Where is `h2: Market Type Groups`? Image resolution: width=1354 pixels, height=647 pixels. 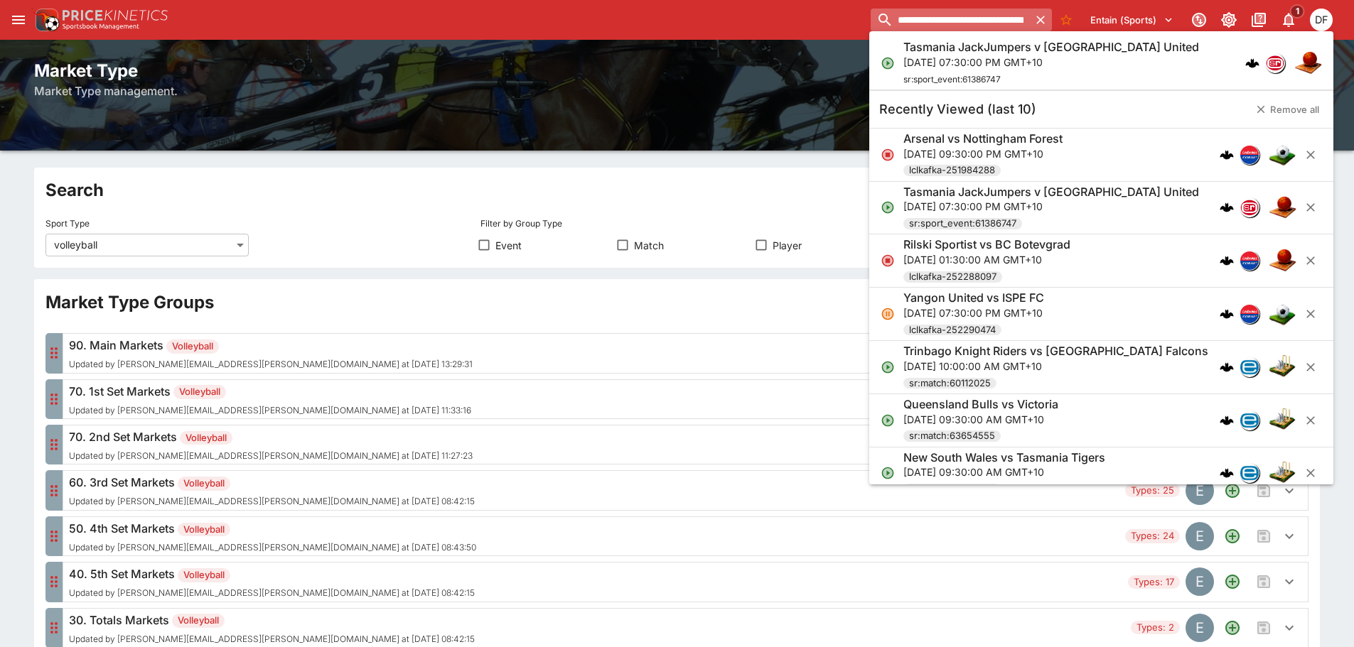 h2: Market Type Groups is located at coordinates (129, 302).